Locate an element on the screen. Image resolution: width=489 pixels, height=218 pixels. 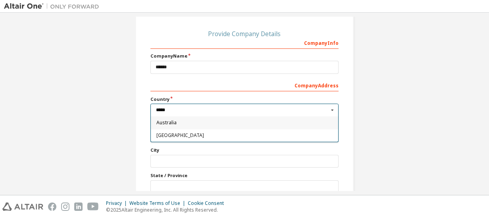
img: Altair One is located at coordinates (54, 6).